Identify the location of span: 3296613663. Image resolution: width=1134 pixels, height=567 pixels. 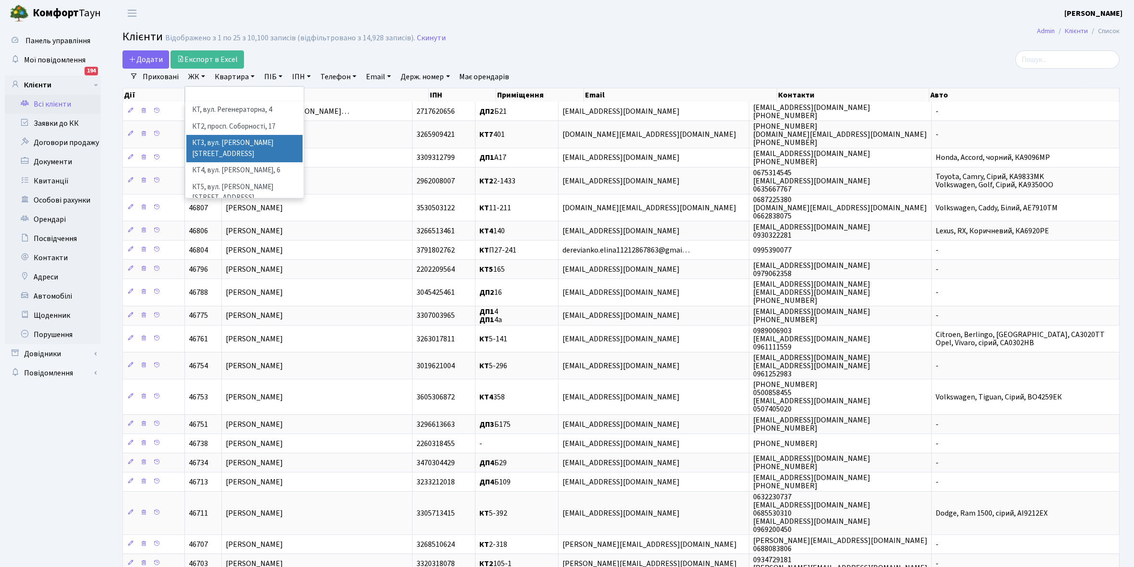
(436, 425).